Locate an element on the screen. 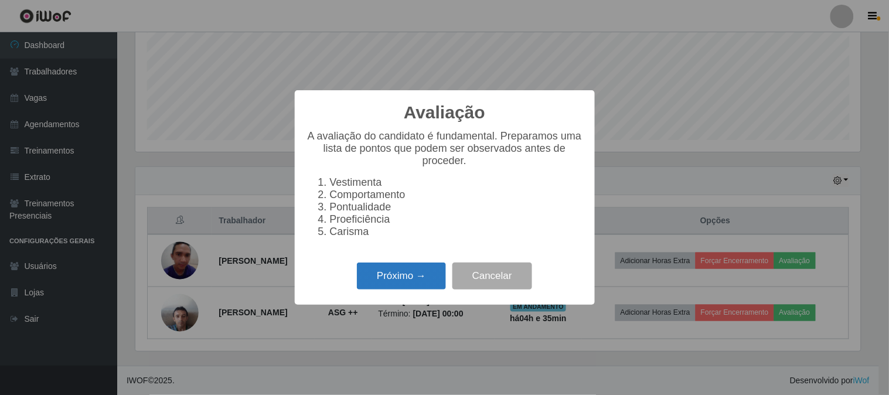  h2: Avaliação is located at coordinates (444, 112).